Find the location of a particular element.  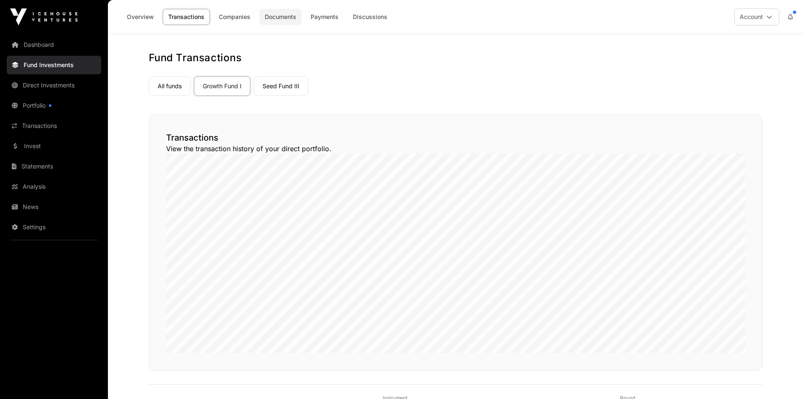

h1: Fund Transactions is located at coordinates (456, 58).